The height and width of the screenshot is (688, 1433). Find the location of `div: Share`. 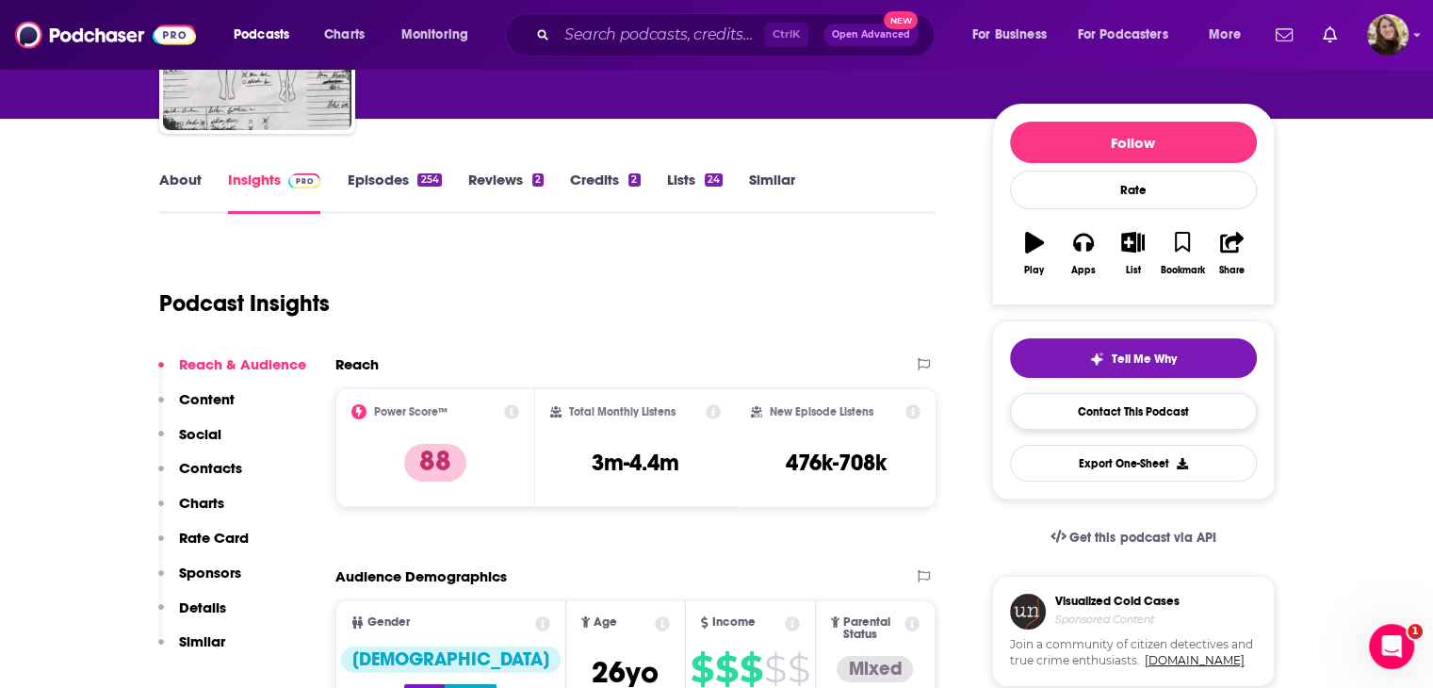

div: Share is located at coordinates (1231, 270).